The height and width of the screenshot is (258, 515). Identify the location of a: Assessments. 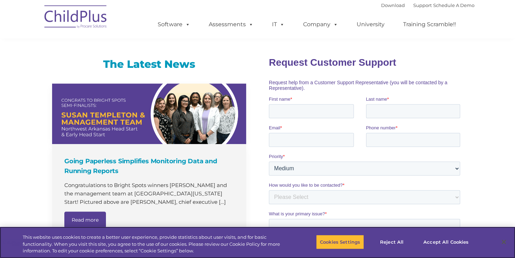
(231, 24).